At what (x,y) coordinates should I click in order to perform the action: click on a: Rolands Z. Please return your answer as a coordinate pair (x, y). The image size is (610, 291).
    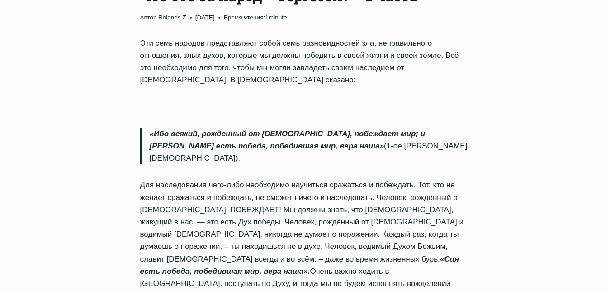
    Looking at the image, I should click on (172, 17).